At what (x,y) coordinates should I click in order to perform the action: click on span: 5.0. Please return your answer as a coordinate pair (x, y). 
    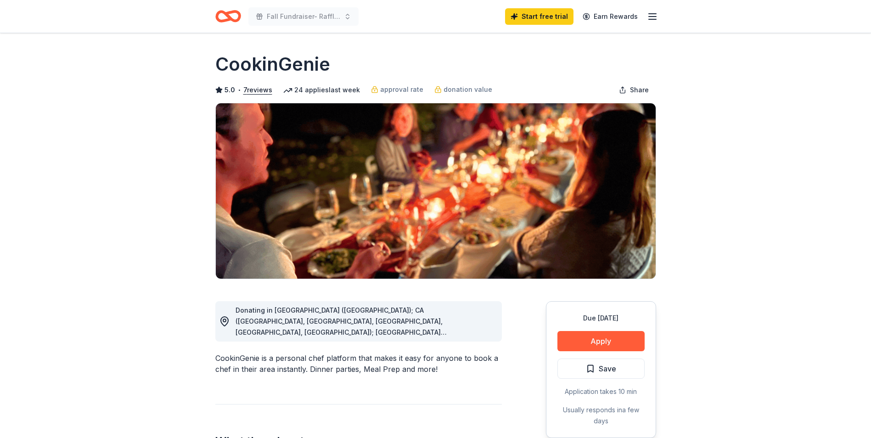
    Looking at the image, I should click on (230, 90).